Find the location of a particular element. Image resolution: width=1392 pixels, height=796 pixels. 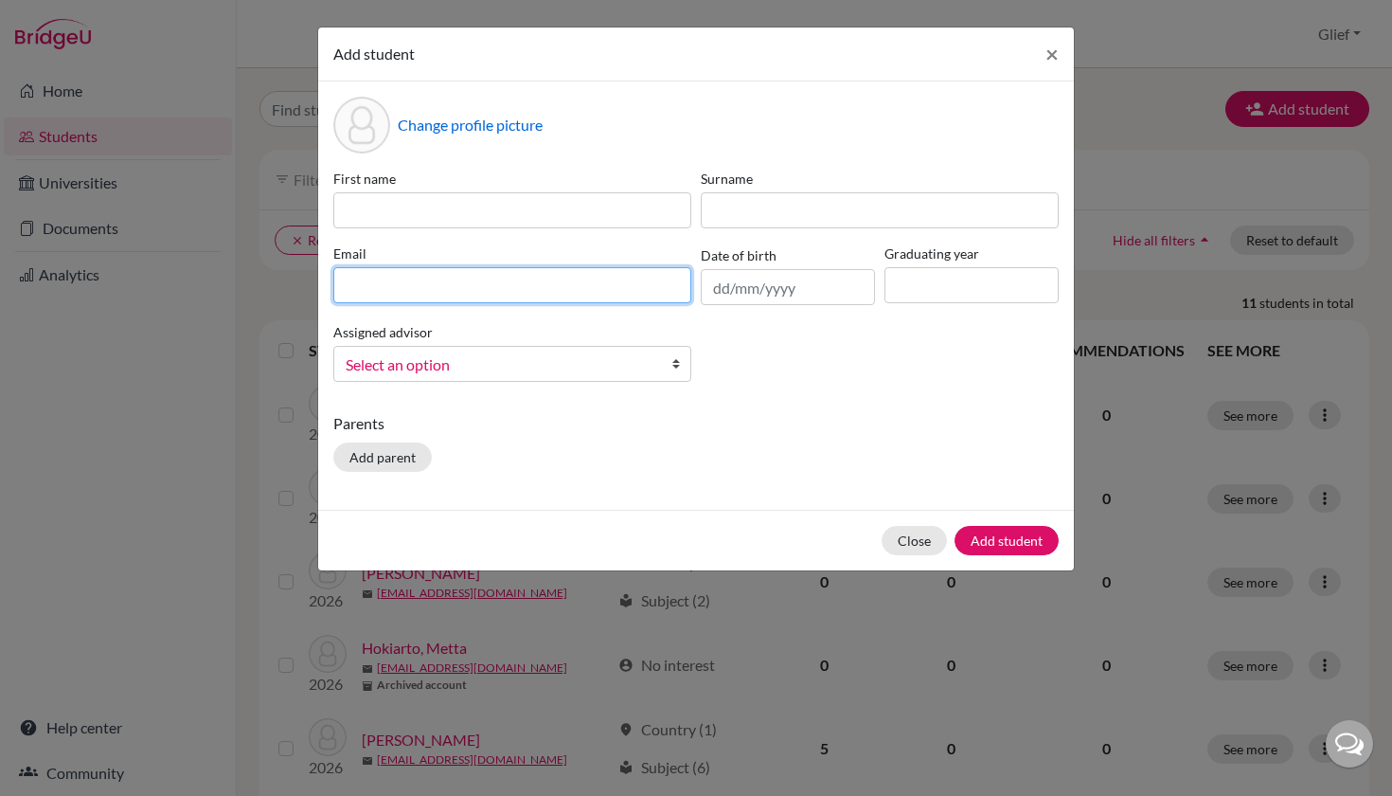

label: Email is located at coordinates (512, 253).